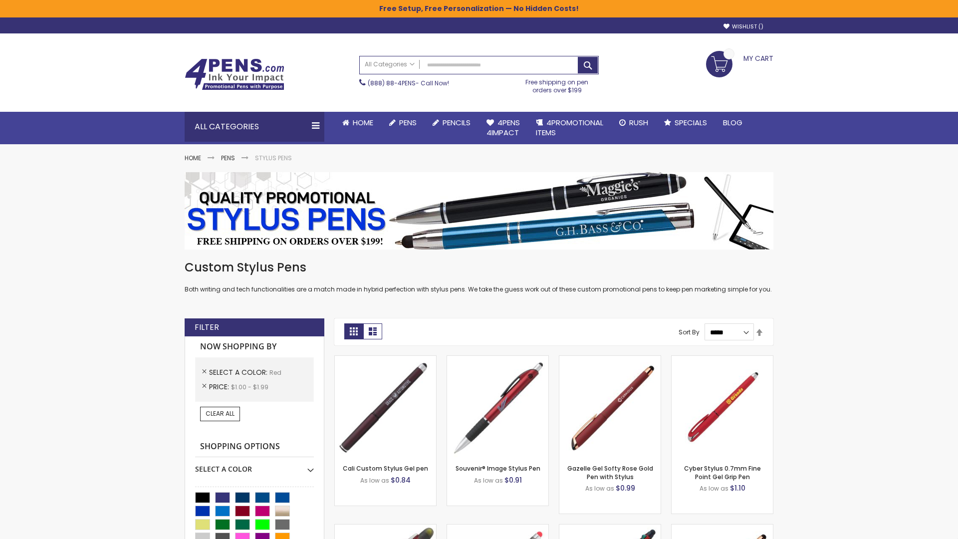  What do you see at coordinates (408, 83) in the screenshot?
I see `span: - Call Now!` at bounding box center [408, 83].